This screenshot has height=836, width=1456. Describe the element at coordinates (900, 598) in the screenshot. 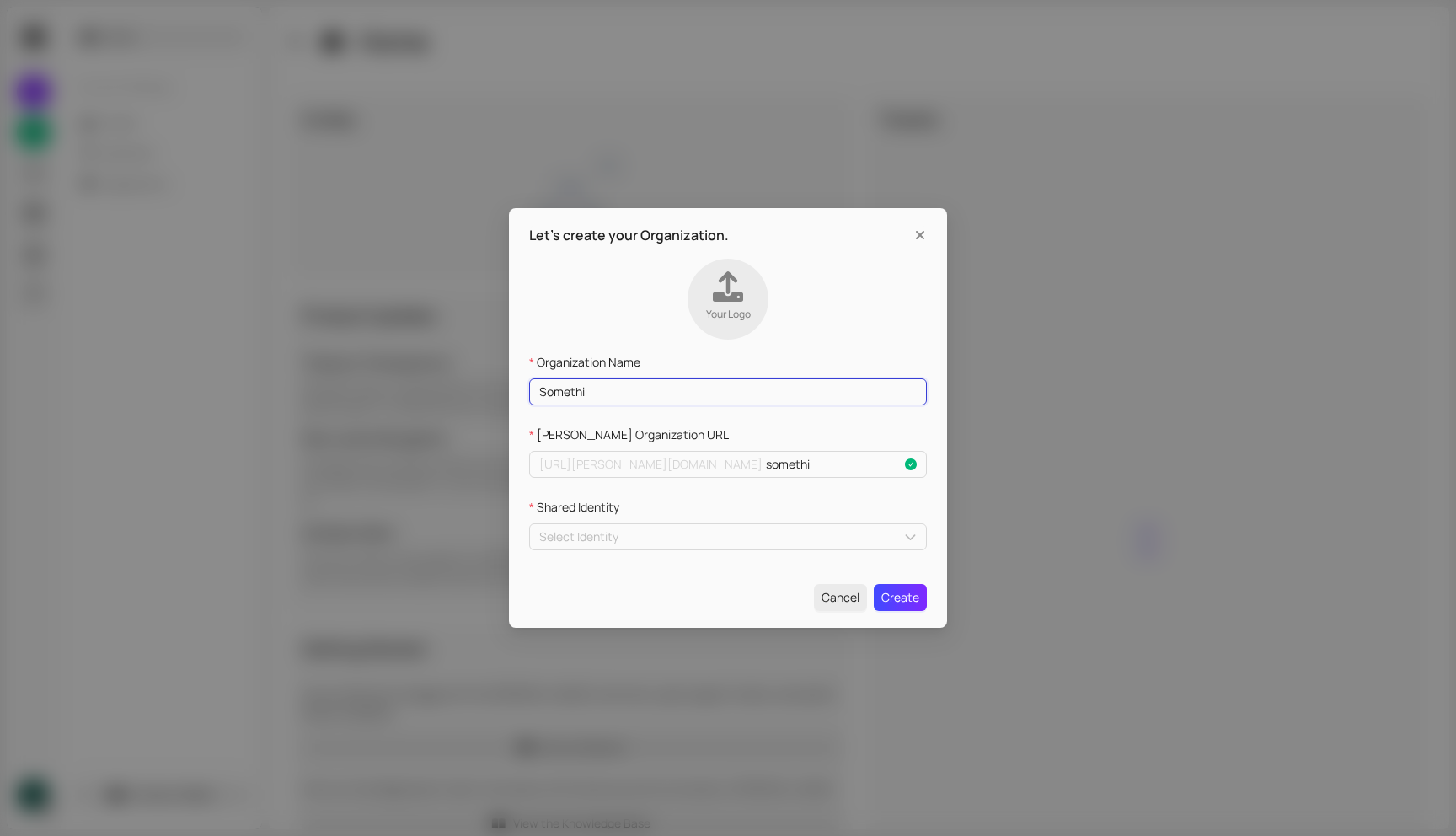

I see `button: Create` at that location.